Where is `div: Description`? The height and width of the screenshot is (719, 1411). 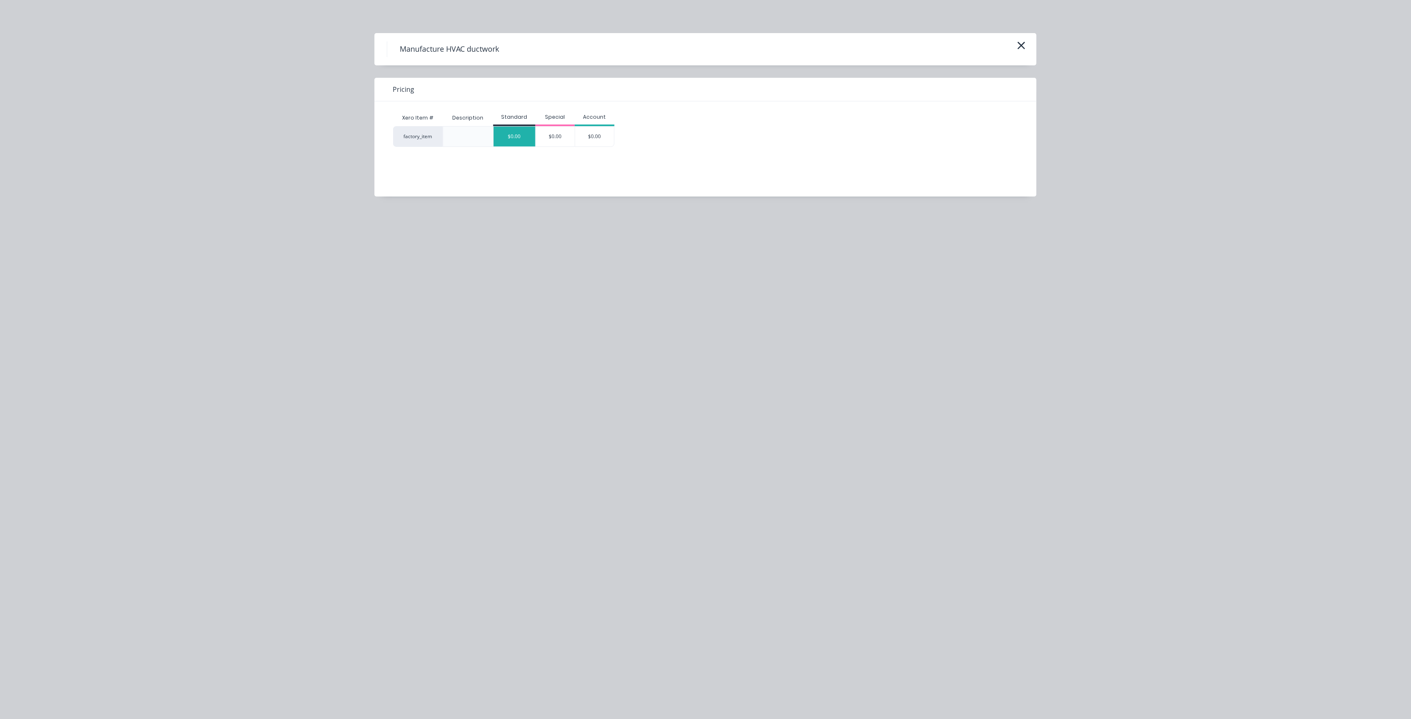 div: Description is located at coordinates (467, 118).